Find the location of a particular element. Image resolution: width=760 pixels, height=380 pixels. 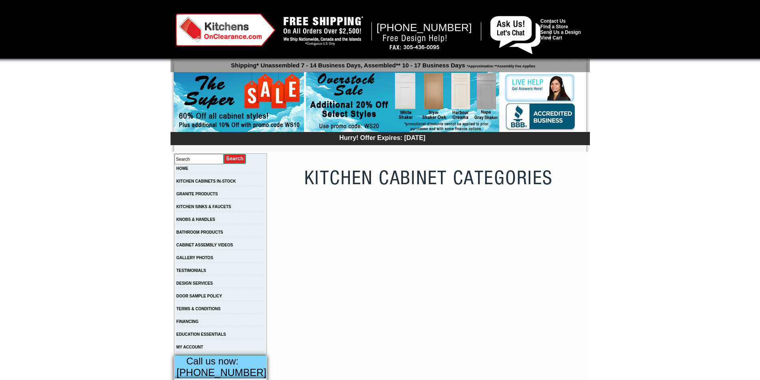

a: EDUCATION ESSENTIALS is located at coordinates (201, 335).